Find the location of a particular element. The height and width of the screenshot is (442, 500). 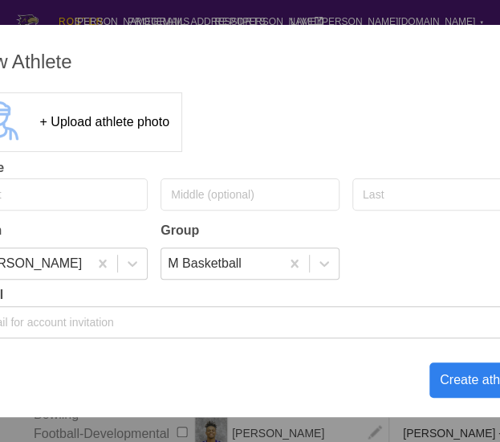

div: + Upload athlete photo is located at coordinates (104, 122).